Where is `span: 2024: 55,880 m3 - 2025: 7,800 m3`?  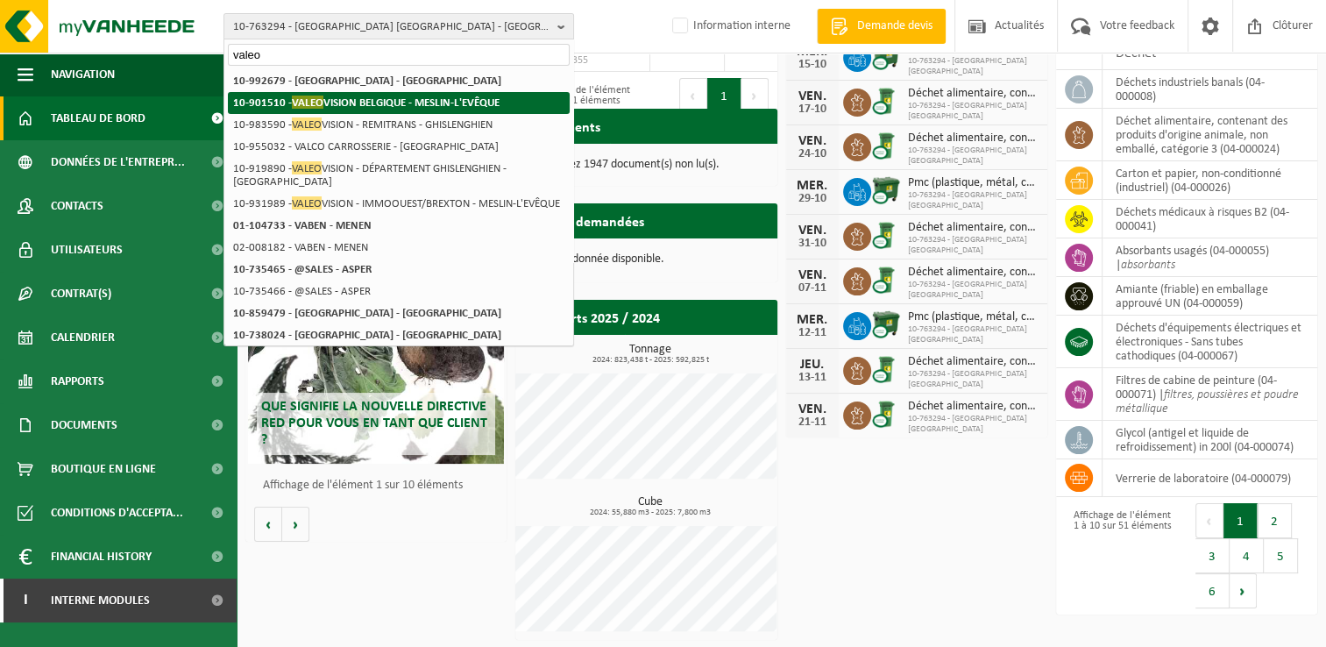 span: 2024: 55,880 m3 - 2025: 7,800 m3 is located at coordinates (650, 513).